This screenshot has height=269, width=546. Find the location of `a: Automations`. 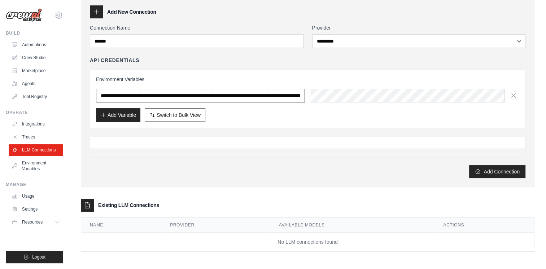

a: Automations is located at coordinates (36, 45).